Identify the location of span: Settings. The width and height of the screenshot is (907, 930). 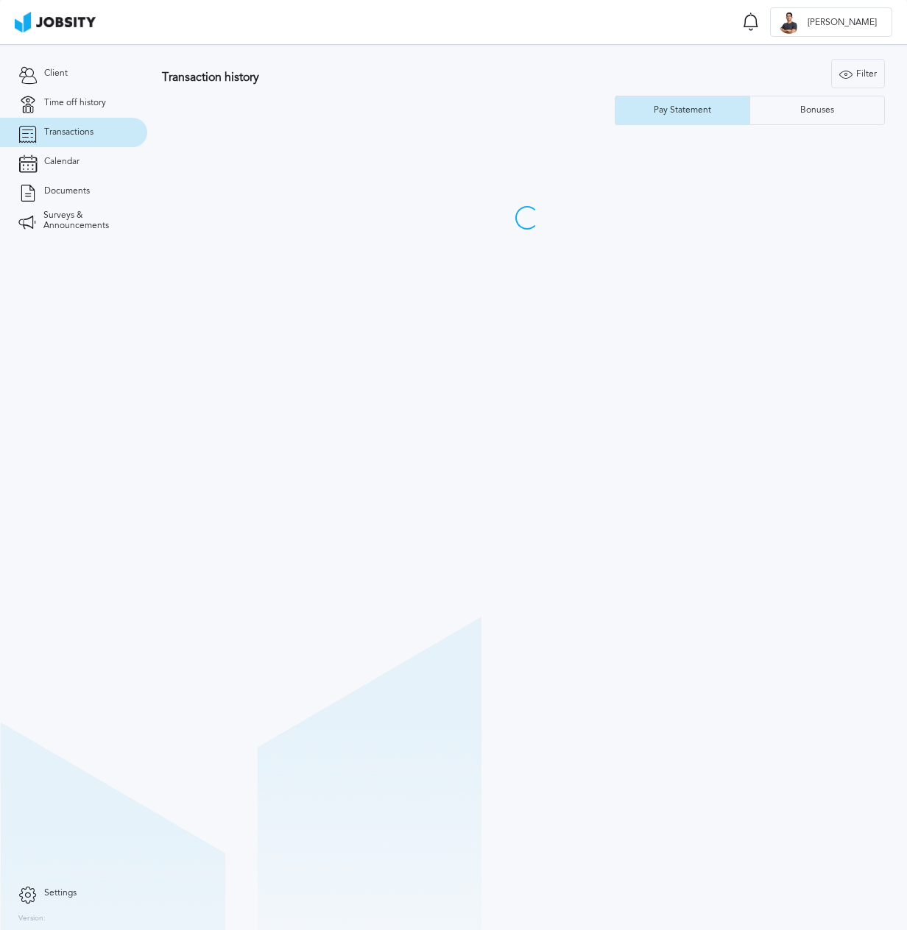
(60, 893).